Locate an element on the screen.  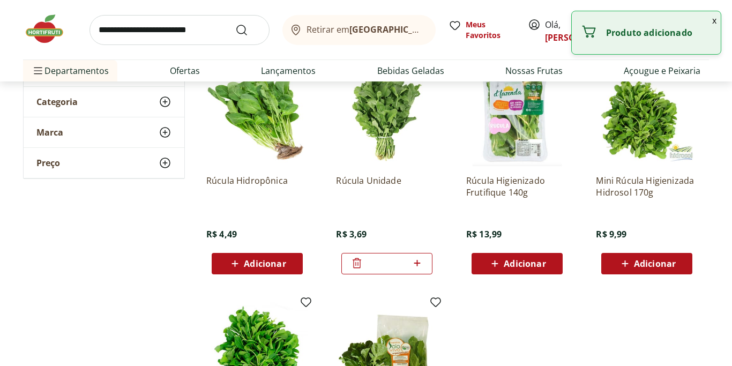
img: Mini Rúcula Higienizada Hidrosol 170g is located at coordinates (647, 115).